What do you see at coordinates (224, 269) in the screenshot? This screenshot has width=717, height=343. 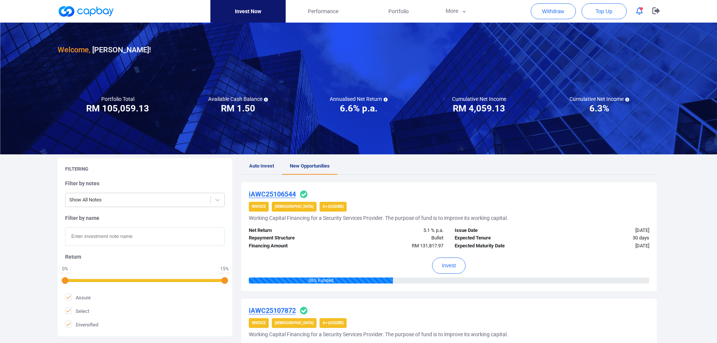 I see `div: 15 %` at bounding box center [224, 269].